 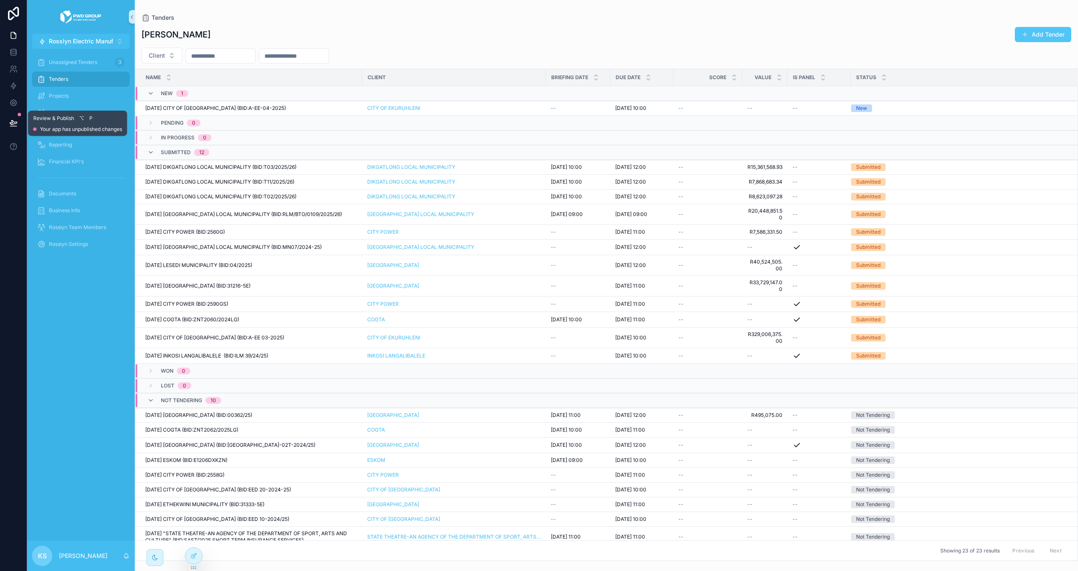 What do you see at coordinates (383, 304) in the screenshot?
I see `span: CITY POWER` at bounding box center [383, 304].